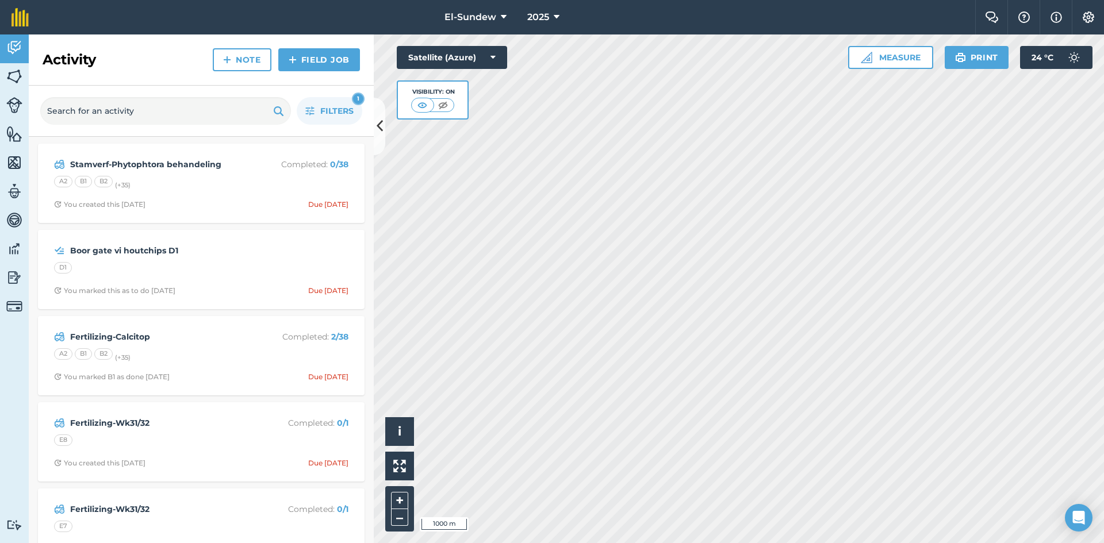 The width and height of the screenshot is (1104, 543). I want to click on input: Search for an activity, so click(166, 111).